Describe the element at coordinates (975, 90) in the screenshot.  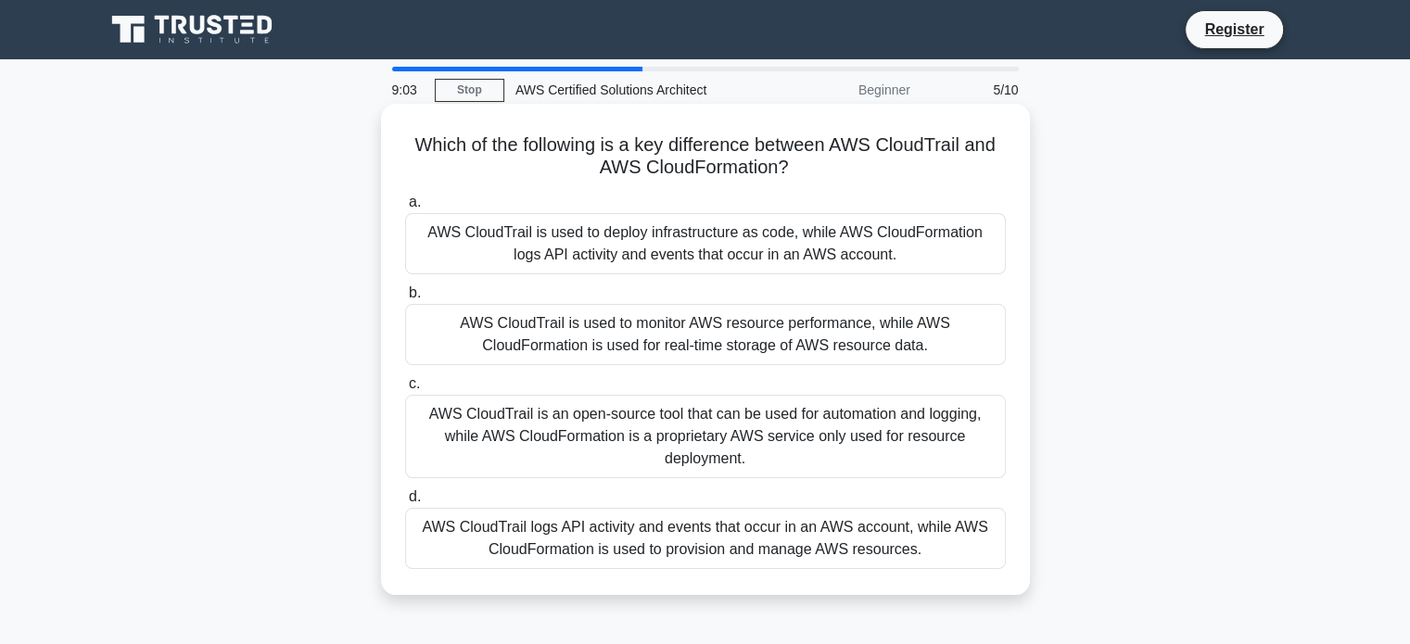
I see `div: 5/10` at that location.